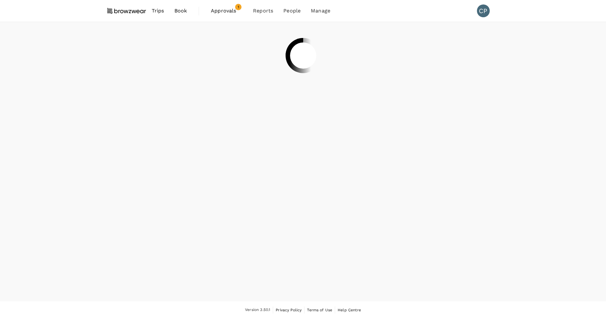  What do you see at coordinates (288, 310) in the screenshot?
I see `span: Privacy Policy` at bounding box center [288, 310].